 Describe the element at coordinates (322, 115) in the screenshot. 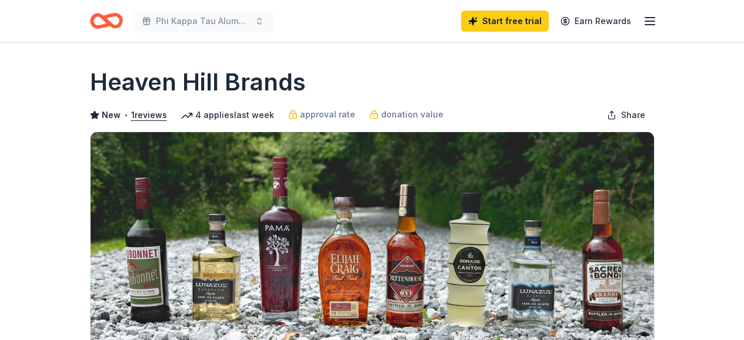

I see `a: approval rate` at that location.